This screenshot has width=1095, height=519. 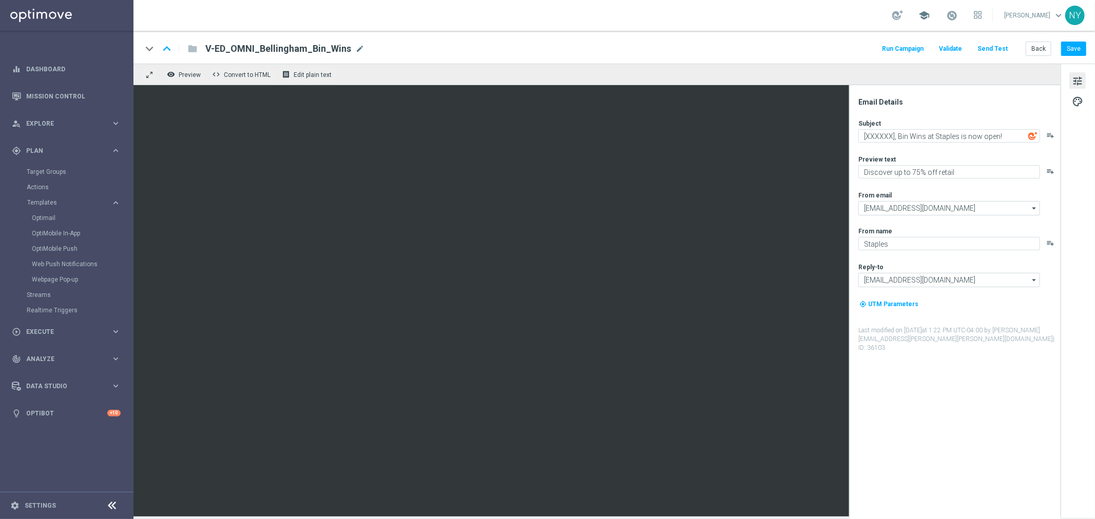 I want to click on a: OptiMobile Push, so click(x=69, y=249).